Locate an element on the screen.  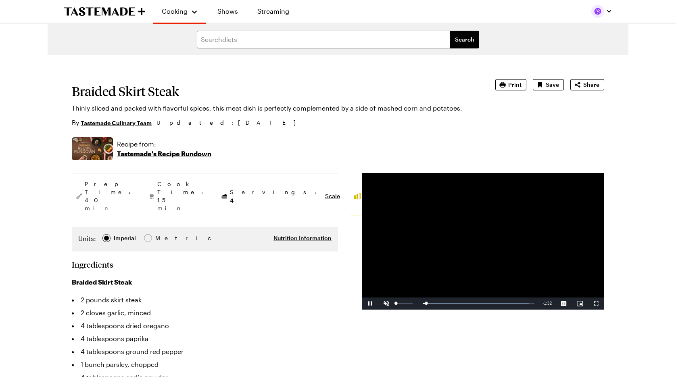
p: Tastemade's Recipe Rundown is located at coordinates (164, 154).